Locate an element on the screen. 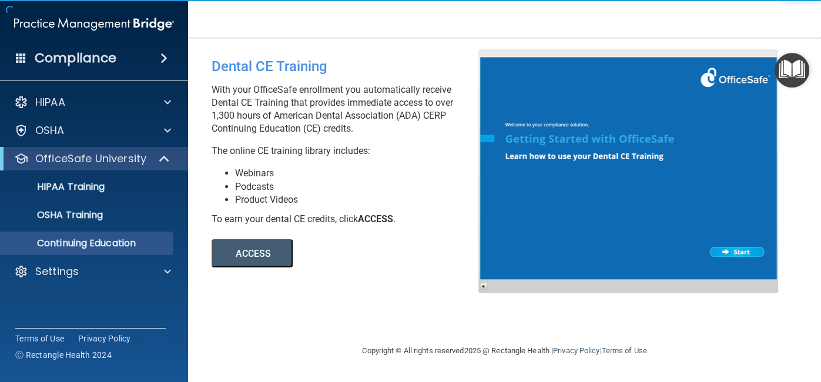  p: OfficeSafe University is located at coordinates (90, 159).